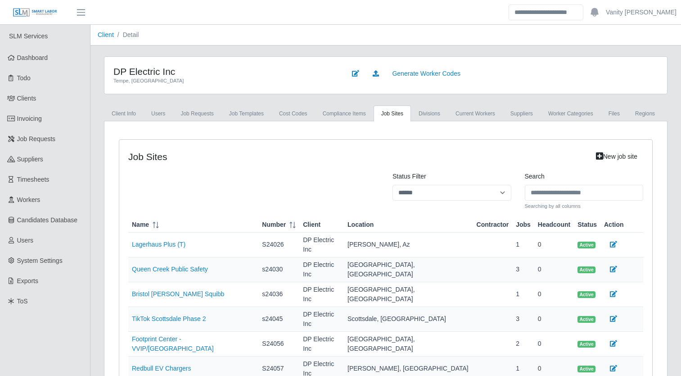 The image size is (681, 376). What do you see at coordinates (279, 319) in the screenshot?
I see `td: s24045` at bounding box center [279, 319].